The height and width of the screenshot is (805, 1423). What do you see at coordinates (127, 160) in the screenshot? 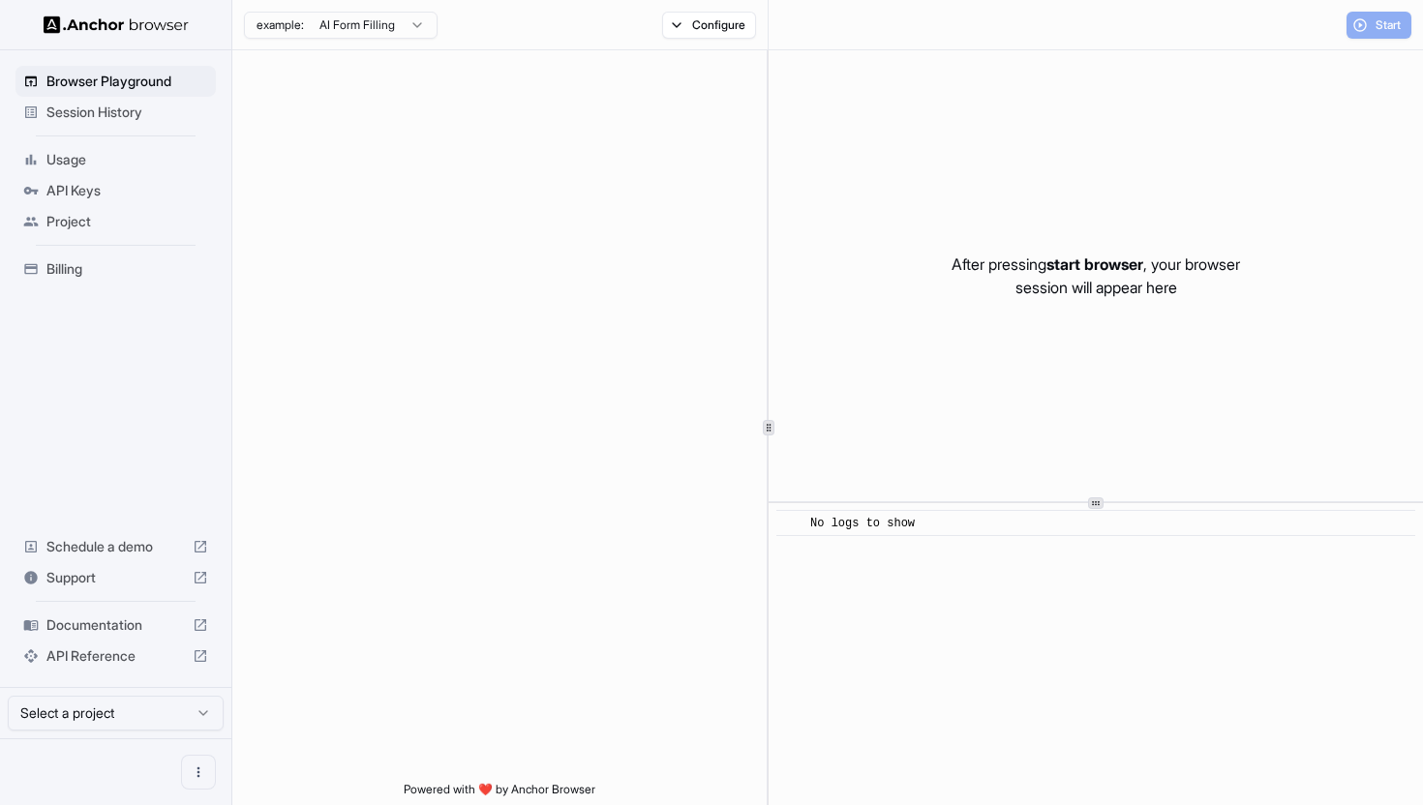
I see `span: Usage` at bounding box center [127, 160].